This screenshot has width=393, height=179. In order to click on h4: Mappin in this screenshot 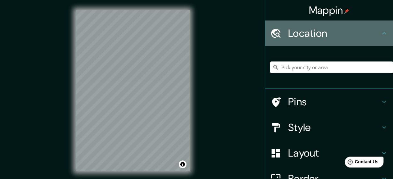, I will do `click(329, 10)`.